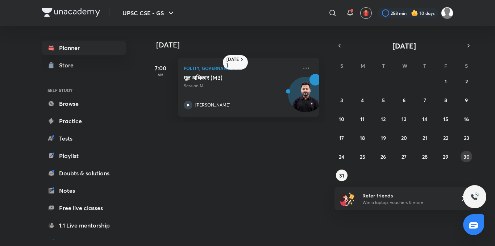  I want to click on button: August 16, 2025, so click(466, 119).